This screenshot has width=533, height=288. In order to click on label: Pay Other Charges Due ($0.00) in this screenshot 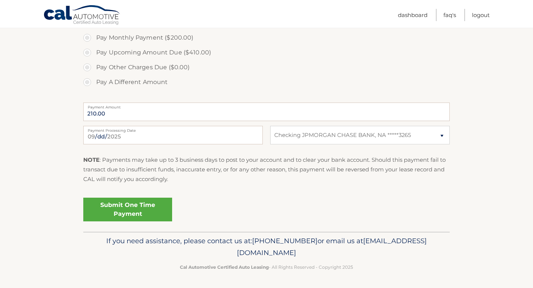, I will do `click(266, 67)`.